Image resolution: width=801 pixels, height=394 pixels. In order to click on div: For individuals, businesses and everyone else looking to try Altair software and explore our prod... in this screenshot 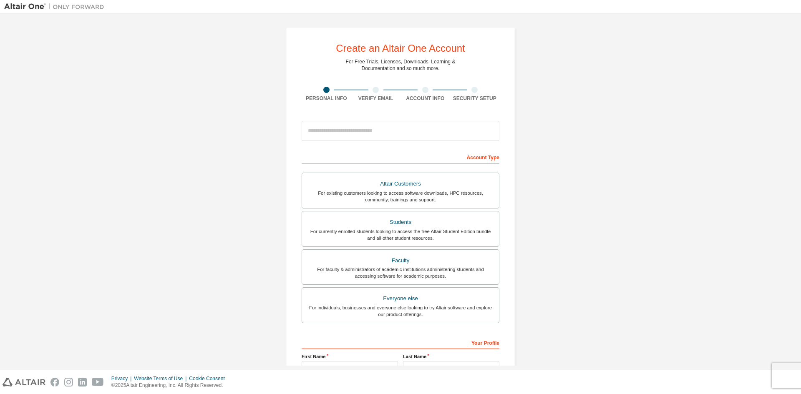, I will do `click(401, 311)`.